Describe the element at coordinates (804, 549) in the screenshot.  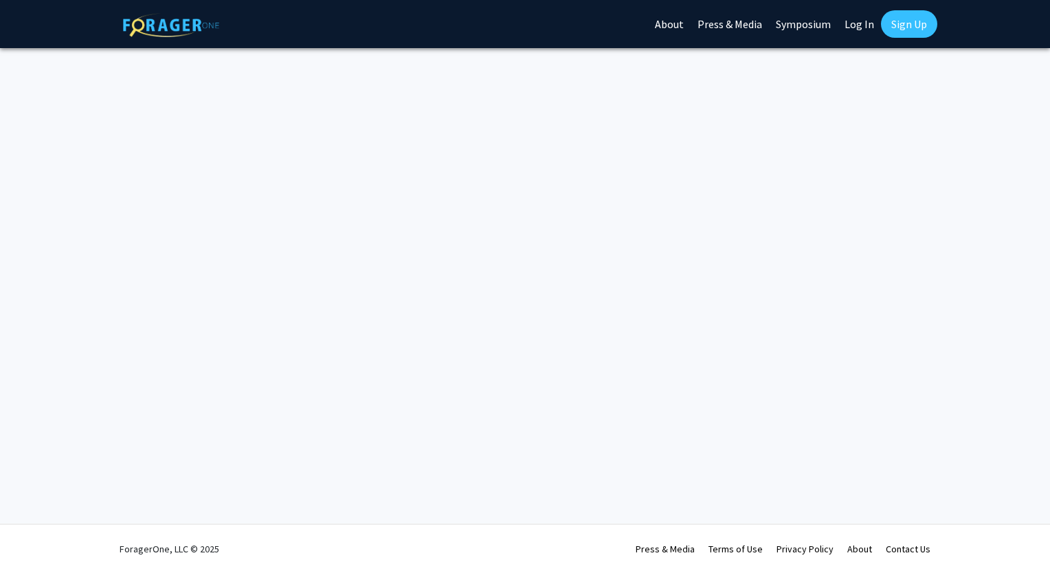
I see `a: Privacy Policy` at that location.